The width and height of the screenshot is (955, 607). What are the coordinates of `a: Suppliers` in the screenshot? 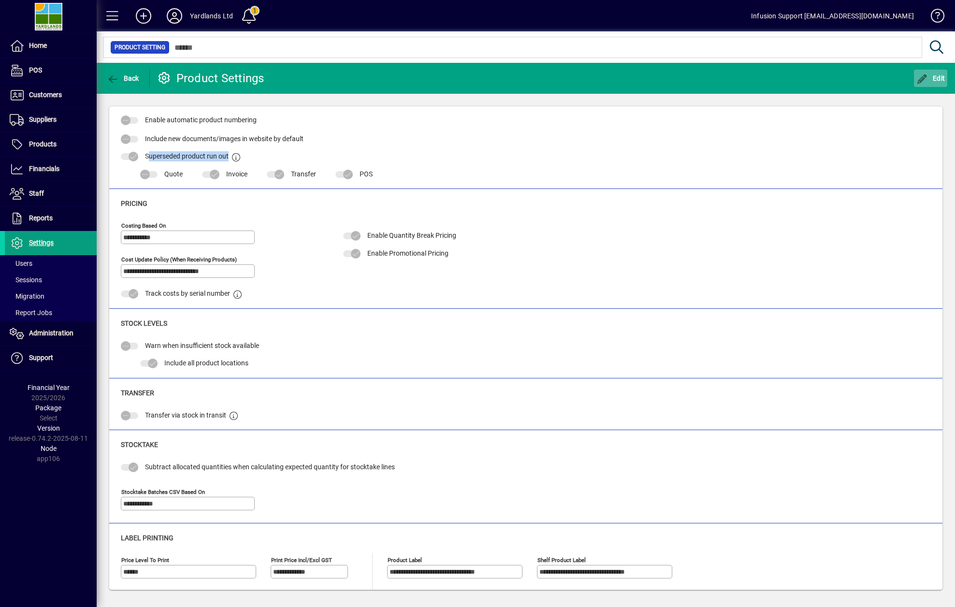 It's located at (51, 120).